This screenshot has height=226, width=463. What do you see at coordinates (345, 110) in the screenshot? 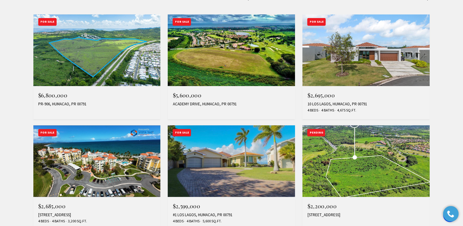
I see `span: 4,675 Sq.Ft.` at bounding box center [345, 110].